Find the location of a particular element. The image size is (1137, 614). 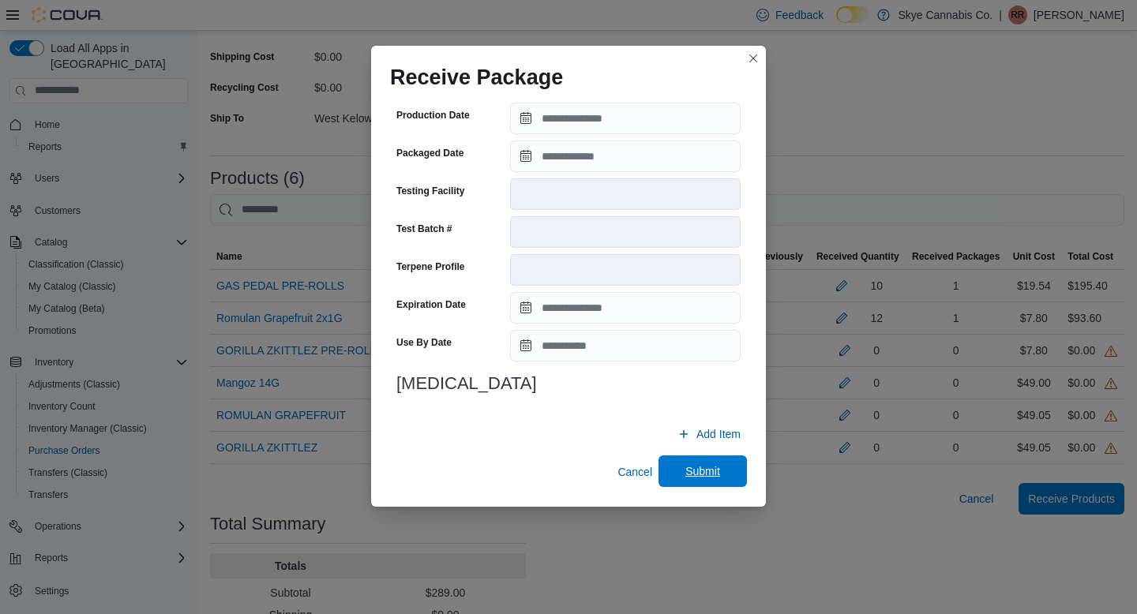

label: Use By Date is located at coordinates (424, 343).